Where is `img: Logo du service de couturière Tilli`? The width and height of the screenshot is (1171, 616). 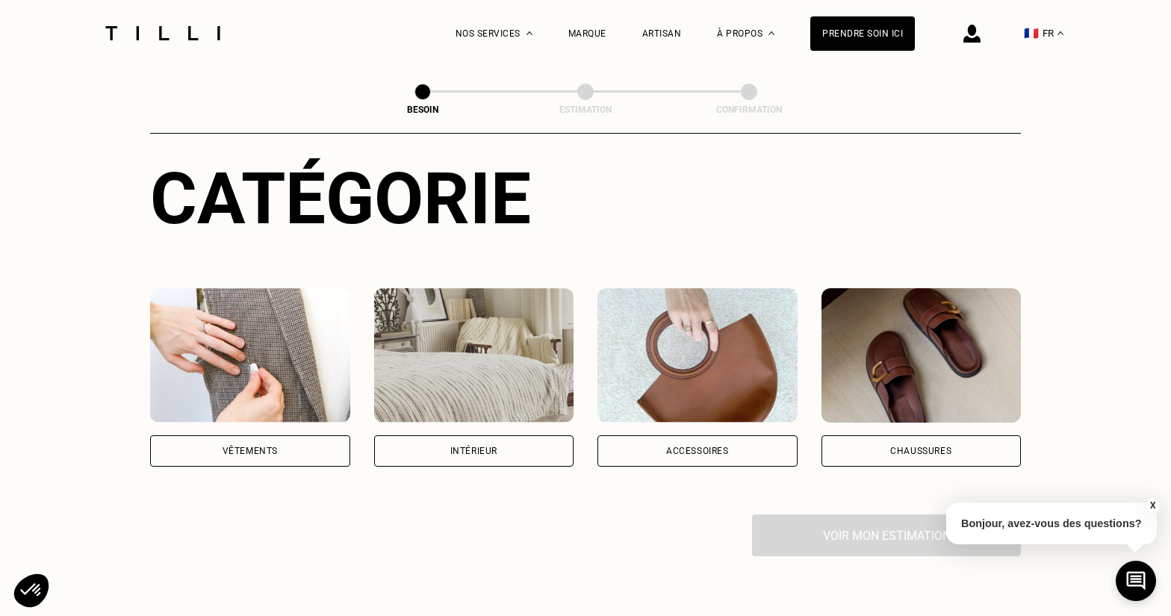 img: Logo du service de couturière Tilli is located at coordinates (163, 33).